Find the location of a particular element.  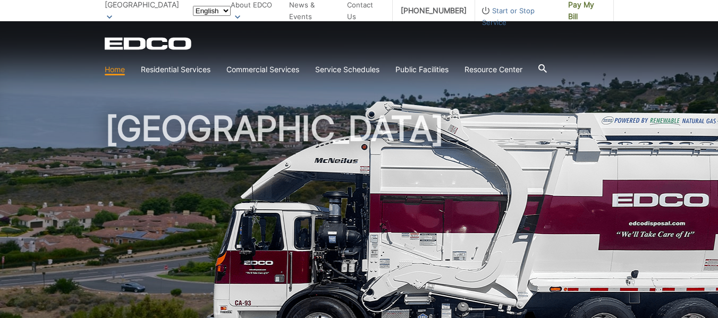

a: Home is located at coordinates (115, 70).